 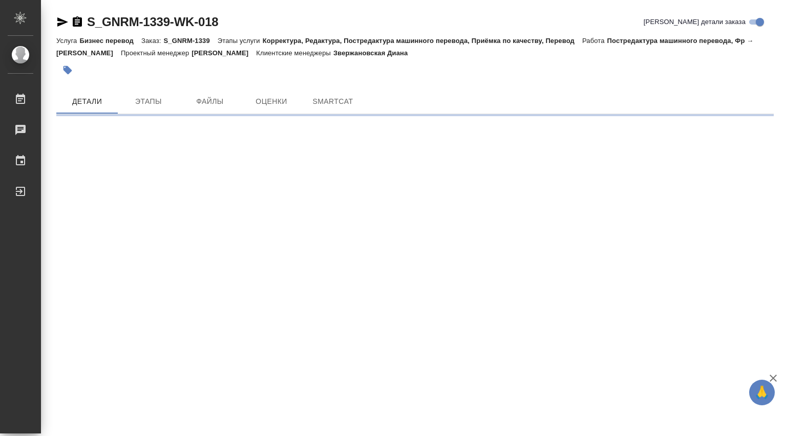 What do you see at coordinates (271, 101) in the screenshot?
I see `span: Оценки` at bounding box center [271, 101].